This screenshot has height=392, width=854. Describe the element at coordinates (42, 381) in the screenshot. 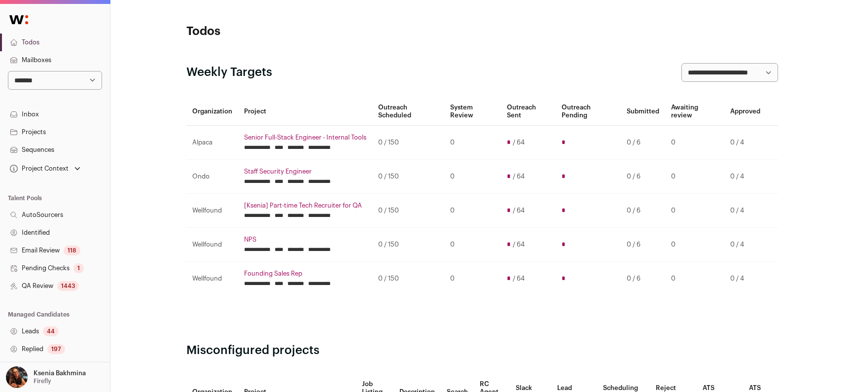

I see `p: Firefly` at that location.